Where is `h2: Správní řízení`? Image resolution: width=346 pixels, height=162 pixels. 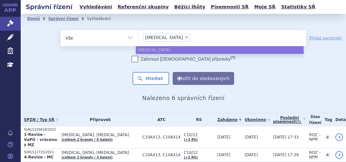 h2: Správní řízení is located at coordinates (49, 7).